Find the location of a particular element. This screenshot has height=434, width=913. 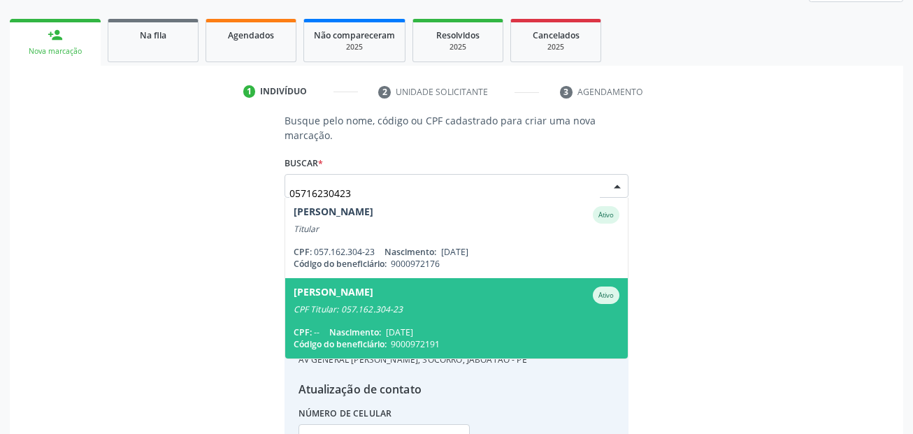

span: 9000972191 is located at coordinates (415, 344).